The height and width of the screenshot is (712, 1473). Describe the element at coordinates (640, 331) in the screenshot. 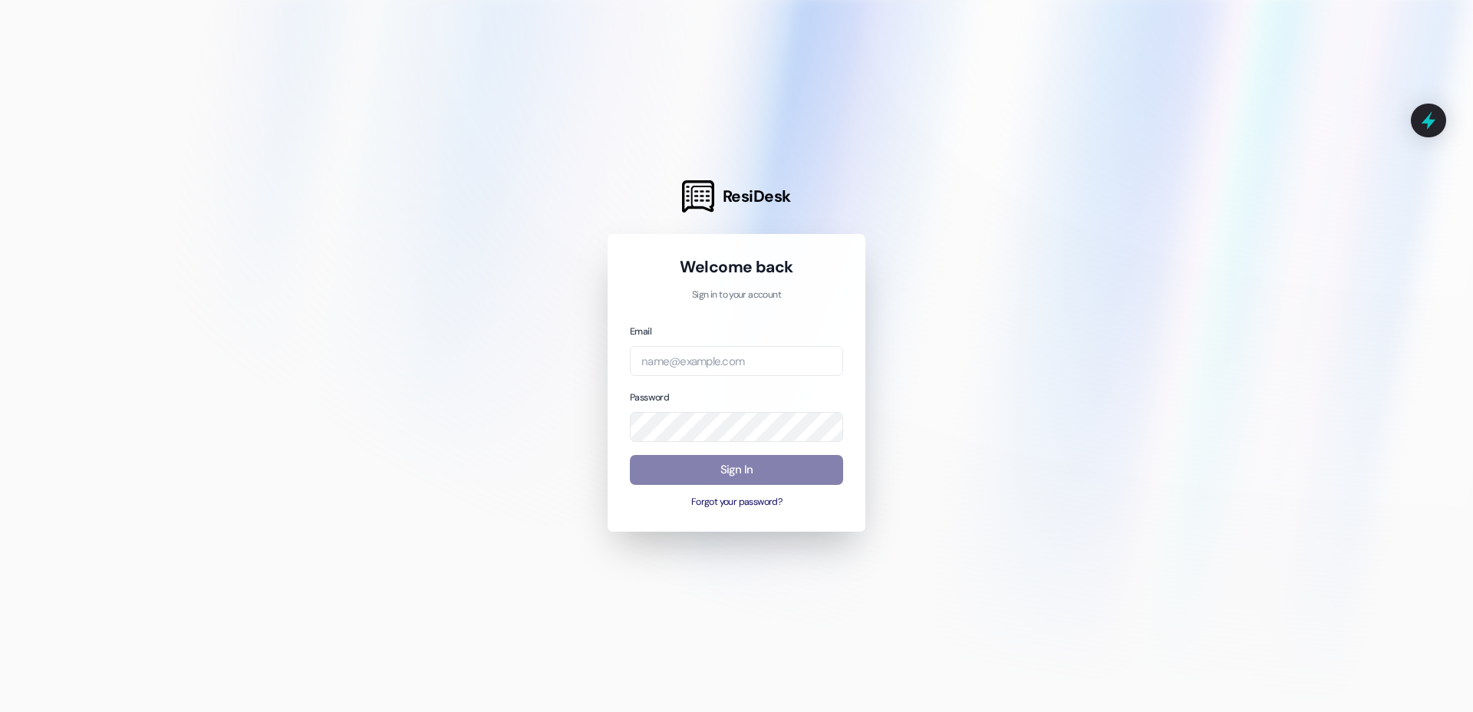

I see `label: Email` at that location.